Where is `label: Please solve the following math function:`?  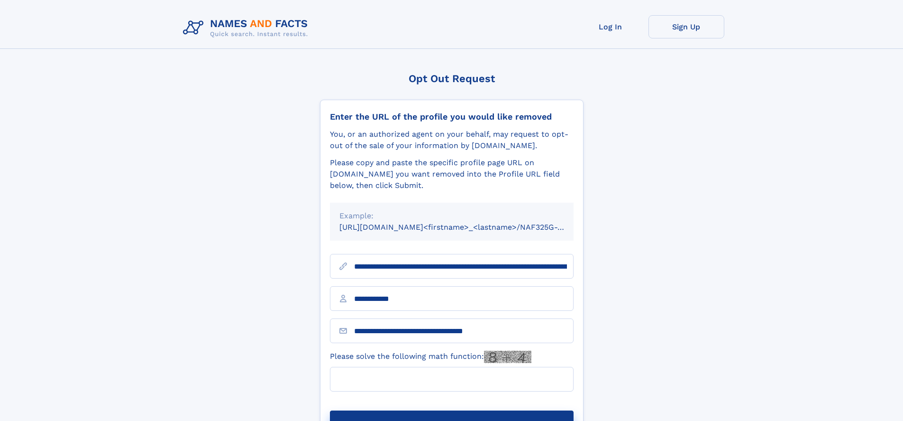 label: Please solve the following math function: is located at coordinates (431, 357).